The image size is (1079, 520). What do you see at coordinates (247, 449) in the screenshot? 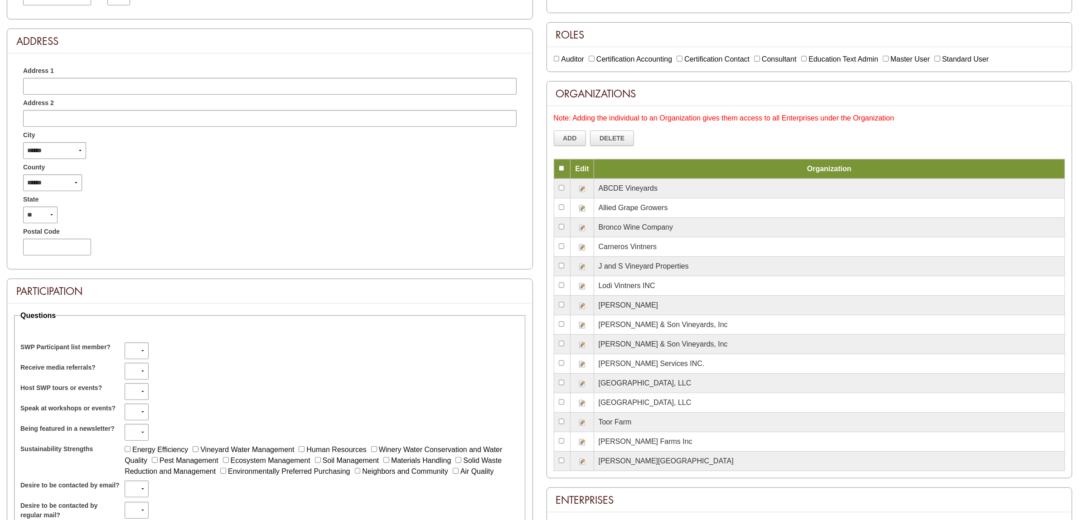
I see `label: Vineyard Water Management` at bounding box center [247, 449].